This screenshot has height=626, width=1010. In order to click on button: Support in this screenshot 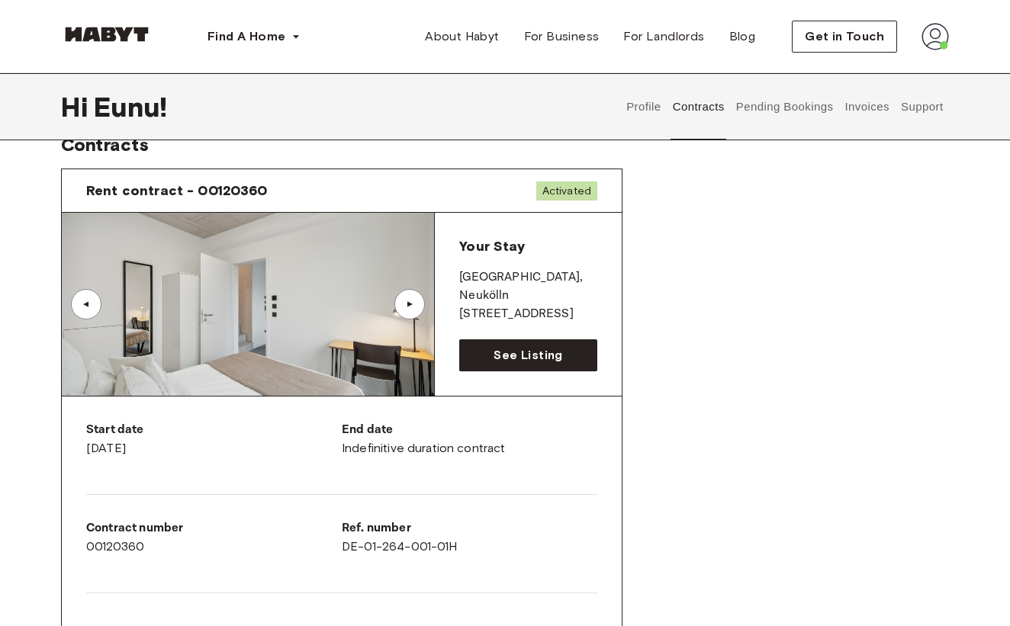, I will do `click(921, 107)`.